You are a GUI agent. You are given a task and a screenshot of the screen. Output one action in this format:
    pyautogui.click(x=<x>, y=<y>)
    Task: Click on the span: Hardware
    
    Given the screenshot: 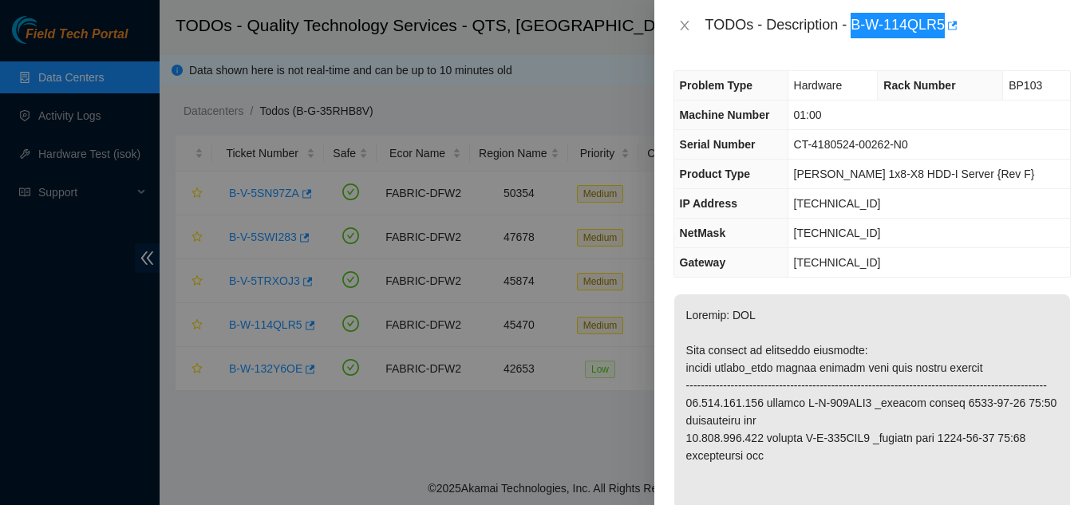 What is the action you would take?
    pyautogui.click(x=818, y=85)
    